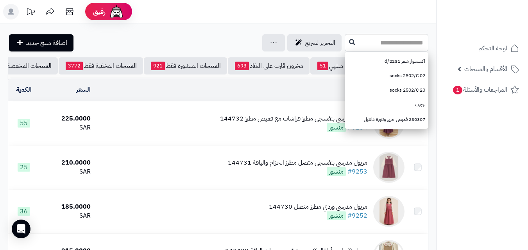 The width and height of the screenshot is (528, 250). What do you see at coordinates (485, 69) in the screenshot?
I see `span: الأقسام والمنتجات` at bounding box center [485, 69].